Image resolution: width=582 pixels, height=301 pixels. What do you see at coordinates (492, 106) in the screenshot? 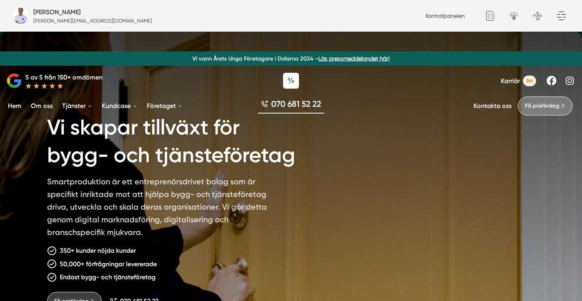
I see `a: Kontakta oss` at bounding box center [492, 106].